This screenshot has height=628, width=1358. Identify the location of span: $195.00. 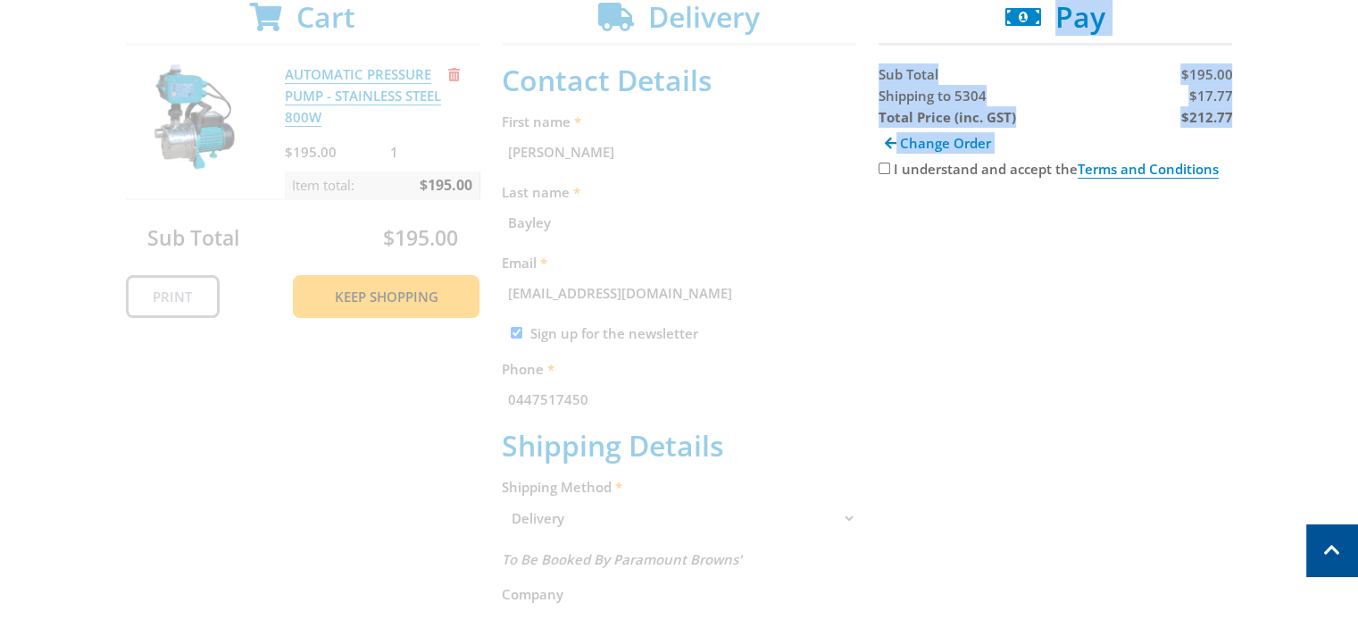
(1207, 74).